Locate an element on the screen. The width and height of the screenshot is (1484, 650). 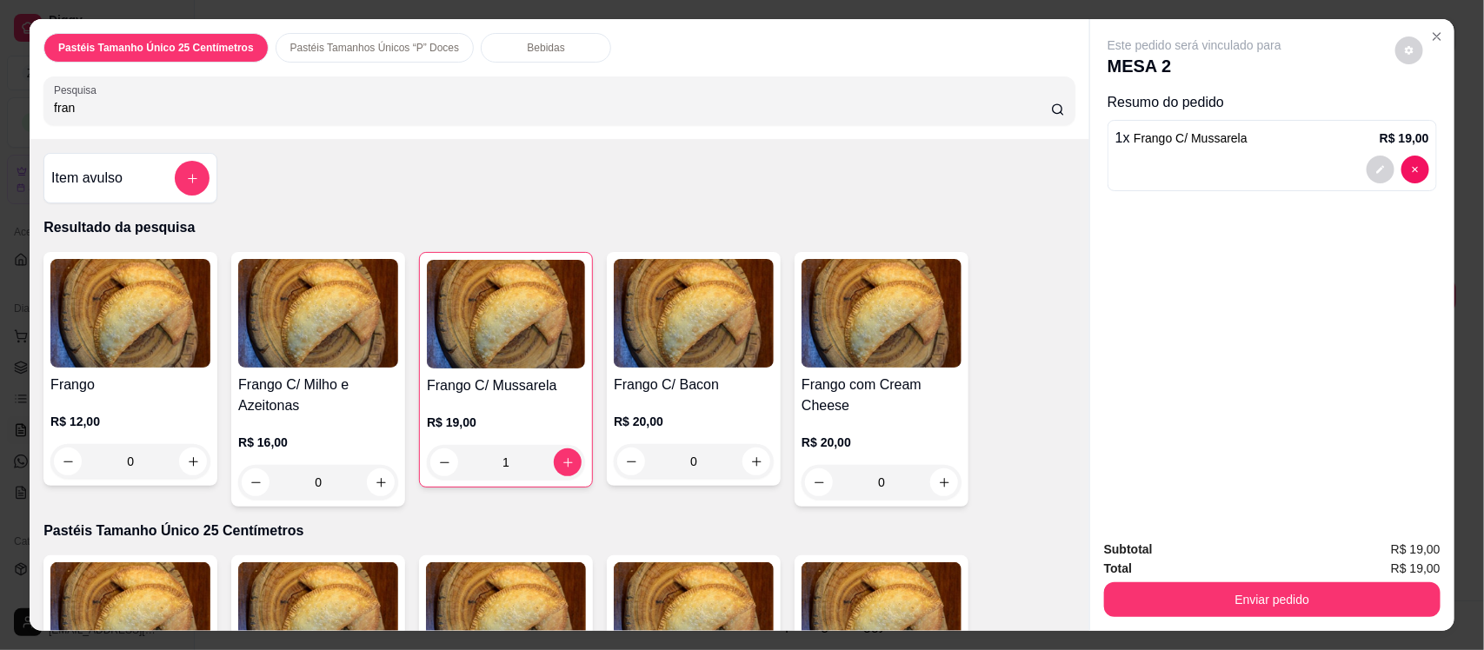
p: MESA 2 is located at coordinates (1194, 66).